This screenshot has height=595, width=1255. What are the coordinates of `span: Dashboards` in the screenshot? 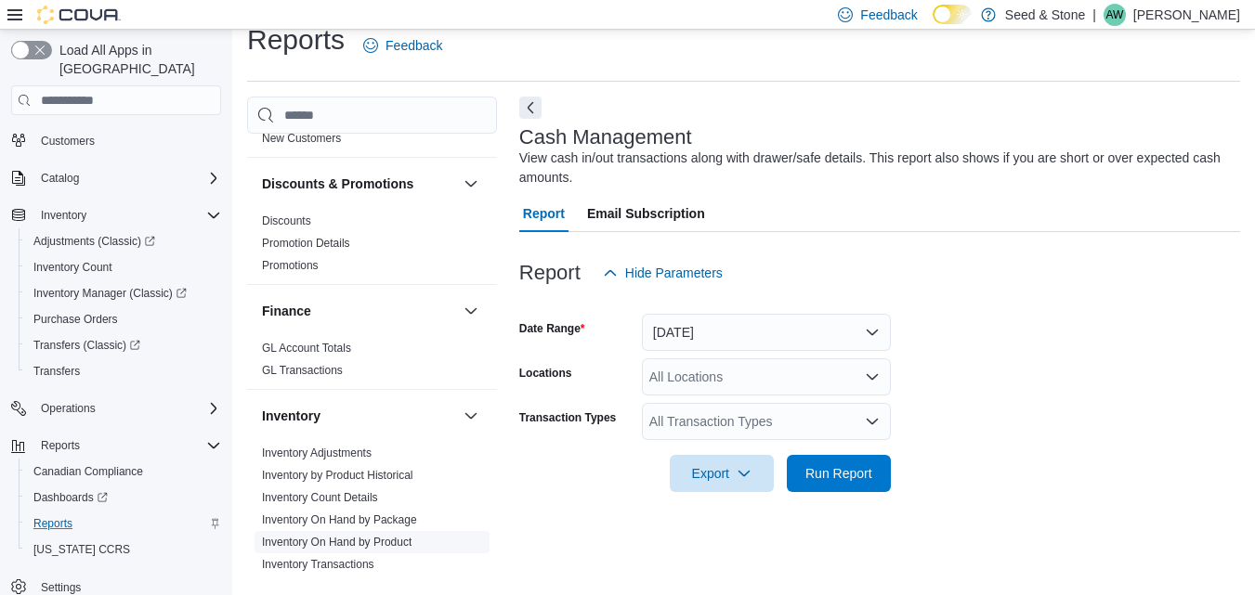 It's located at (124, 498).